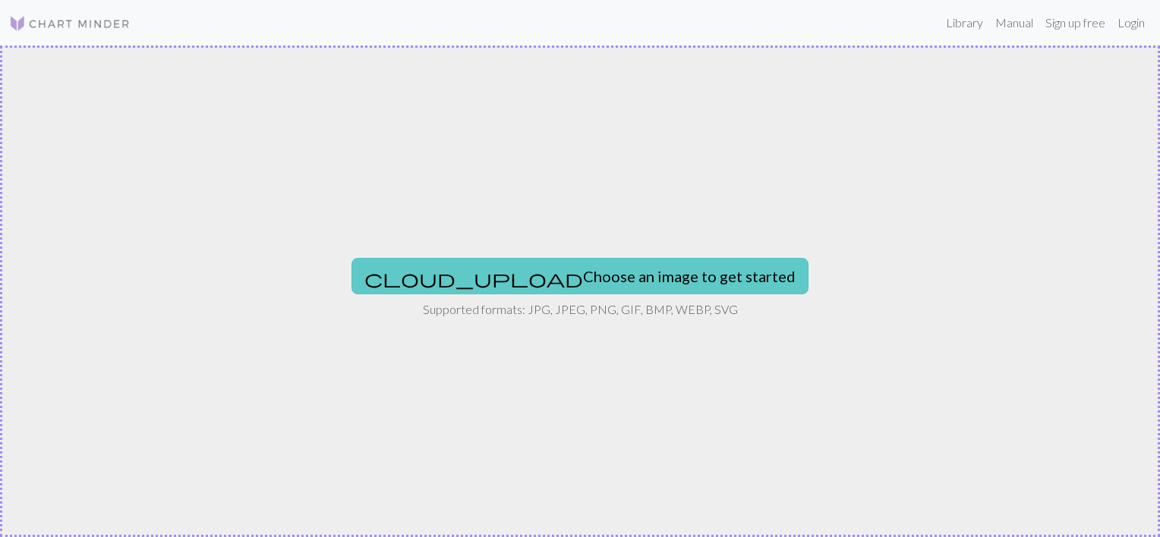 This screenshot has height=537, width=1160. What do you see at coordinates (474, 279) in the screenshot?
I see `span: cloud_upload` at bounding box center [474, 279].